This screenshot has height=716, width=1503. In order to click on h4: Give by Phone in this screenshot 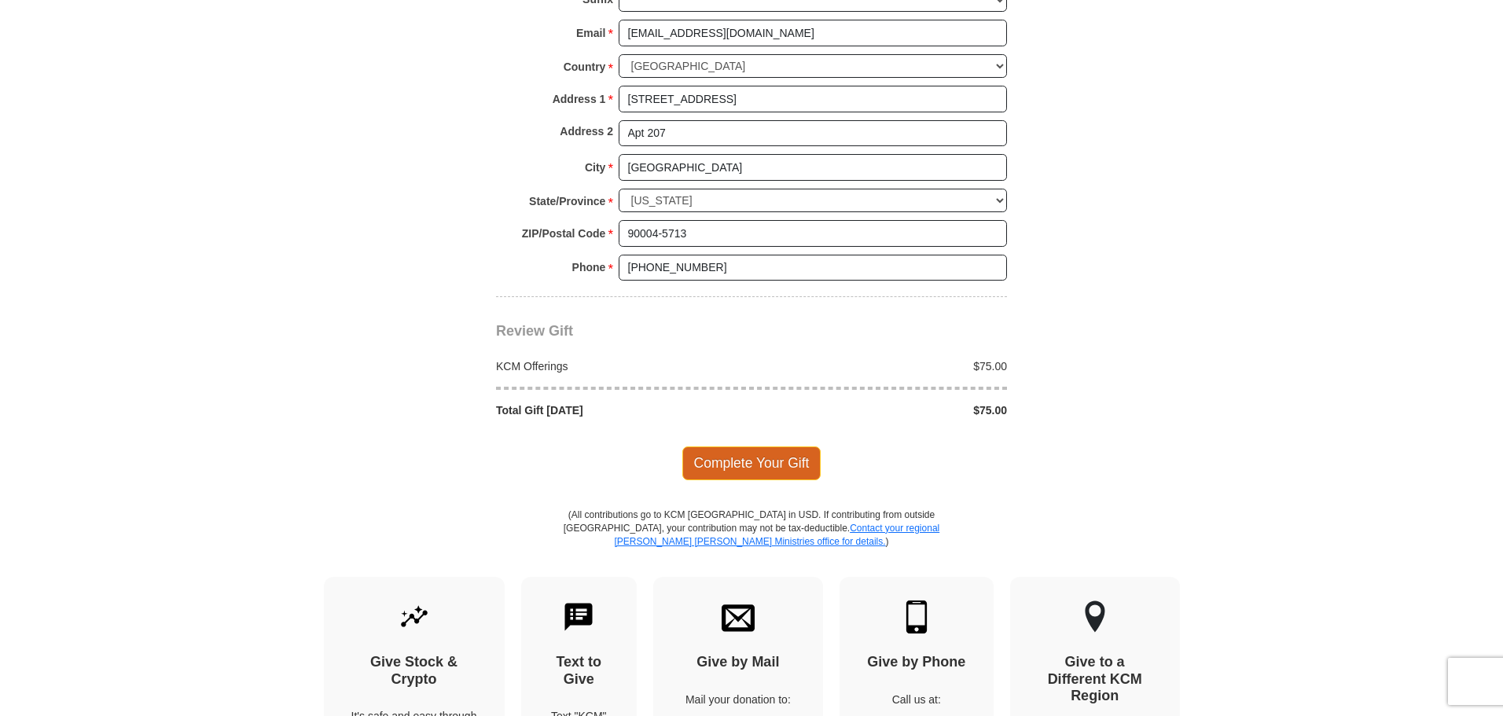, I will do `click(917, 663)`.